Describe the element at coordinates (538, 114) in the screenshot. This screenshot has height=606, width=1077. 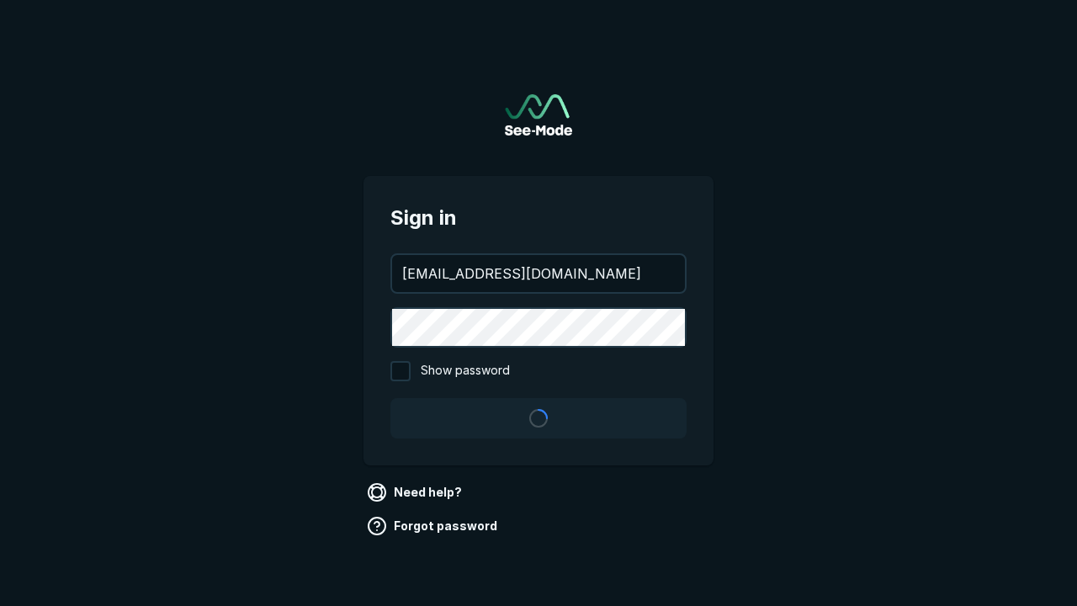
I see `a: Go to sign in` at that location.